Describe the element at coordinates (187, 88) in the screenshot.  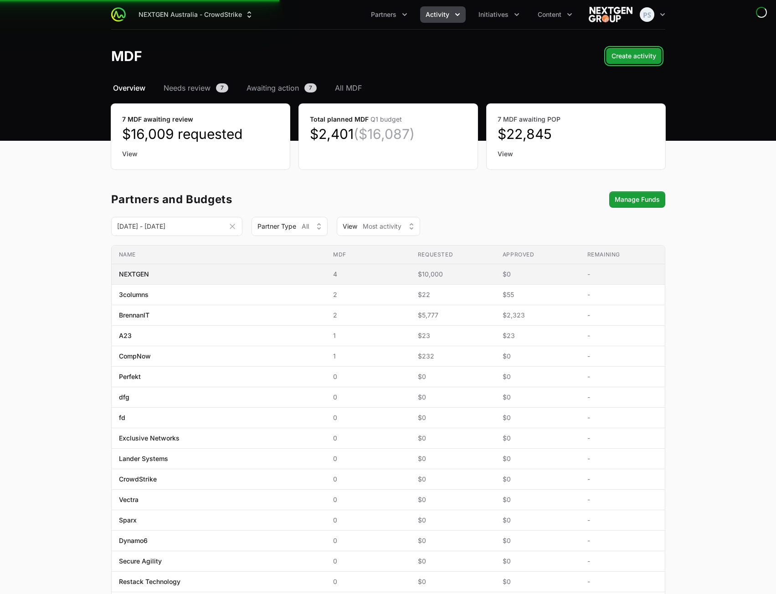
I see `span: Needs review` at that location.